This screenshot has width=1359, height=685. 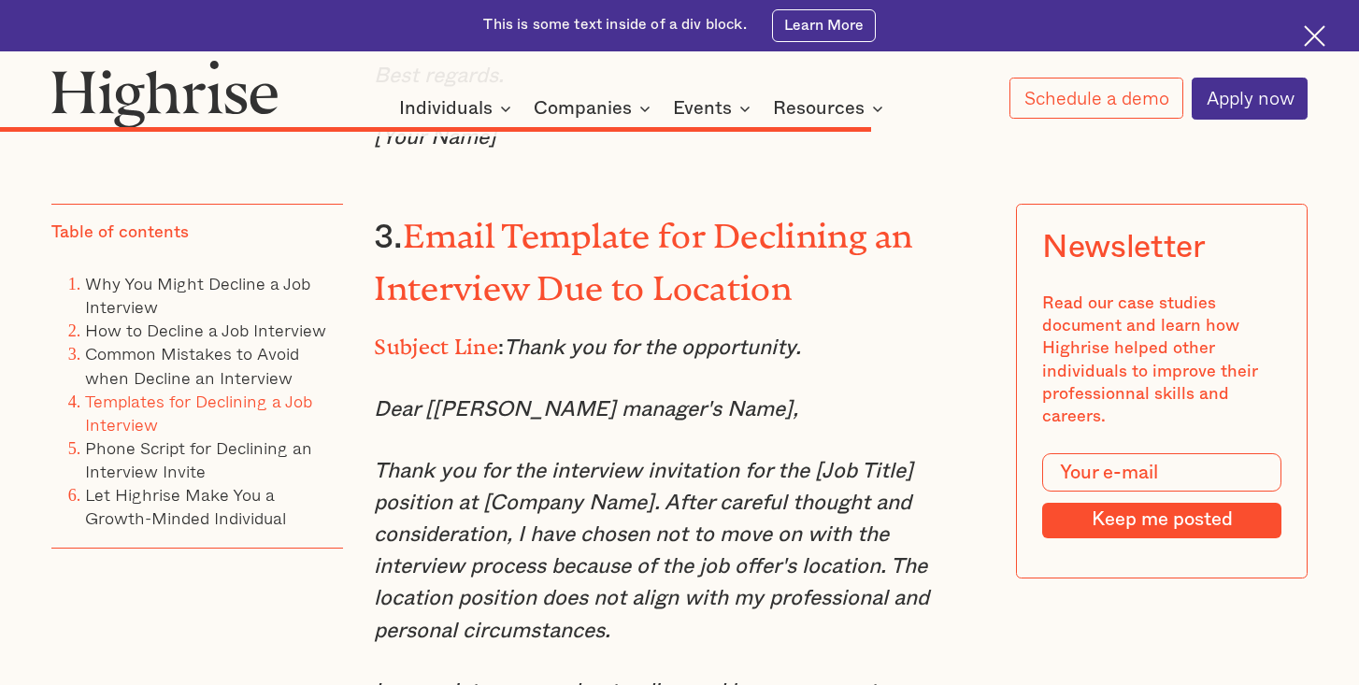 I want to click on a: Phone Script for Declining an Interview Invite, so click(x=198, y=459).